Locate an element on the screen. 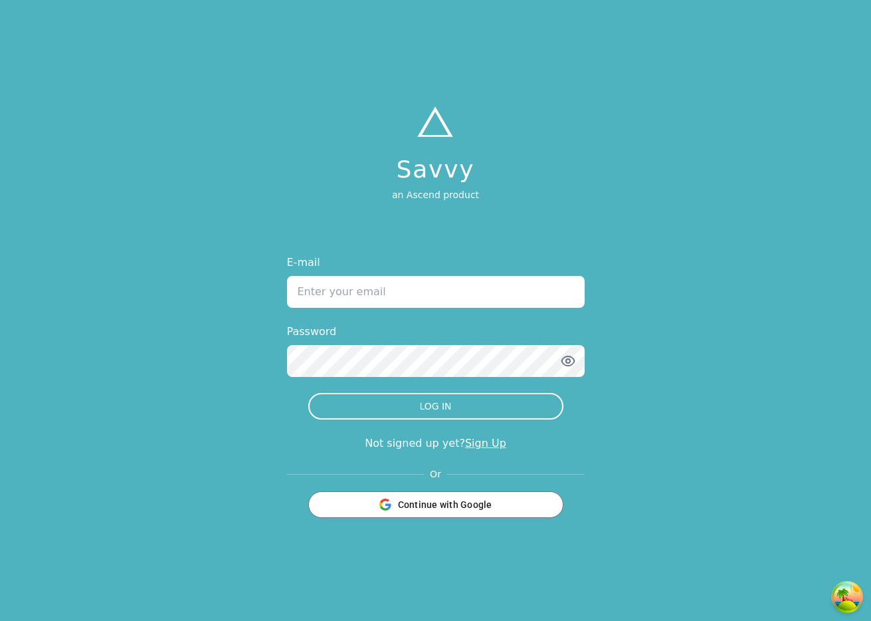  input: Enter your email is located at coordinates (436, 292).